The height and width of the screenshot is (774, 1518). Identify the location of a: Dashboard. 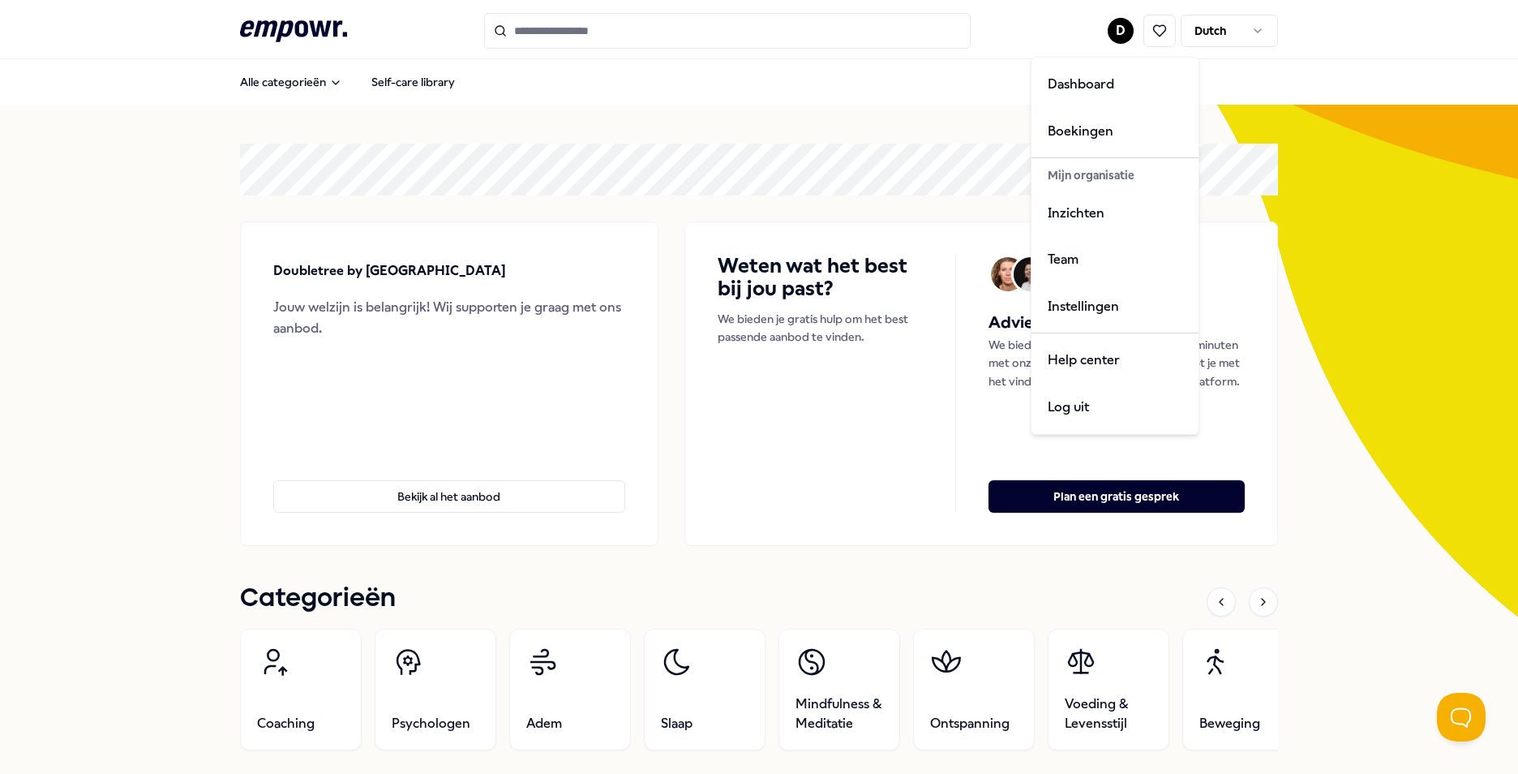
(1115, 84).